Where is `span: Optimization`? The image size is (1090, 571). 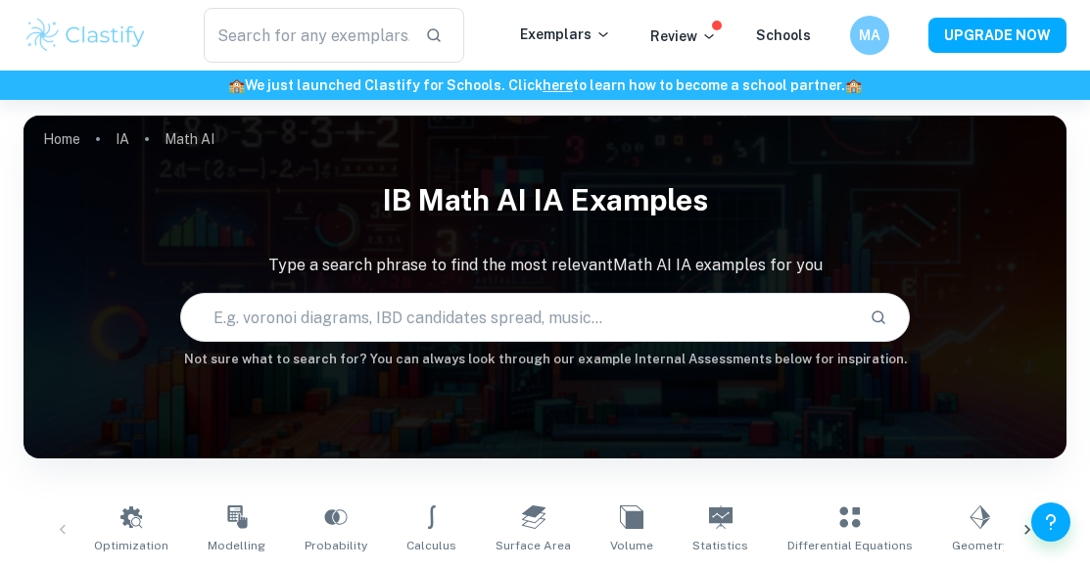 span: Optimization is located at coordinates (131, 545).